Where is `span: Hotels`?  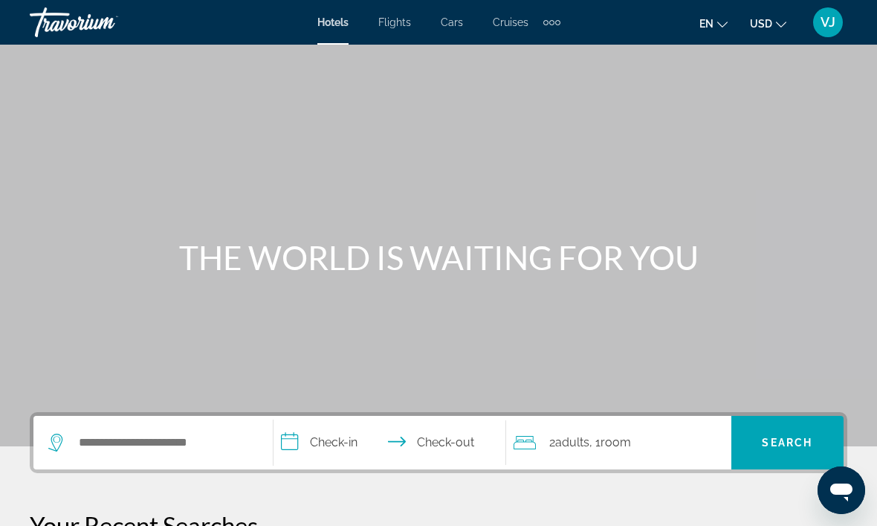
span: Hotels is located at coordinates (333, 22).